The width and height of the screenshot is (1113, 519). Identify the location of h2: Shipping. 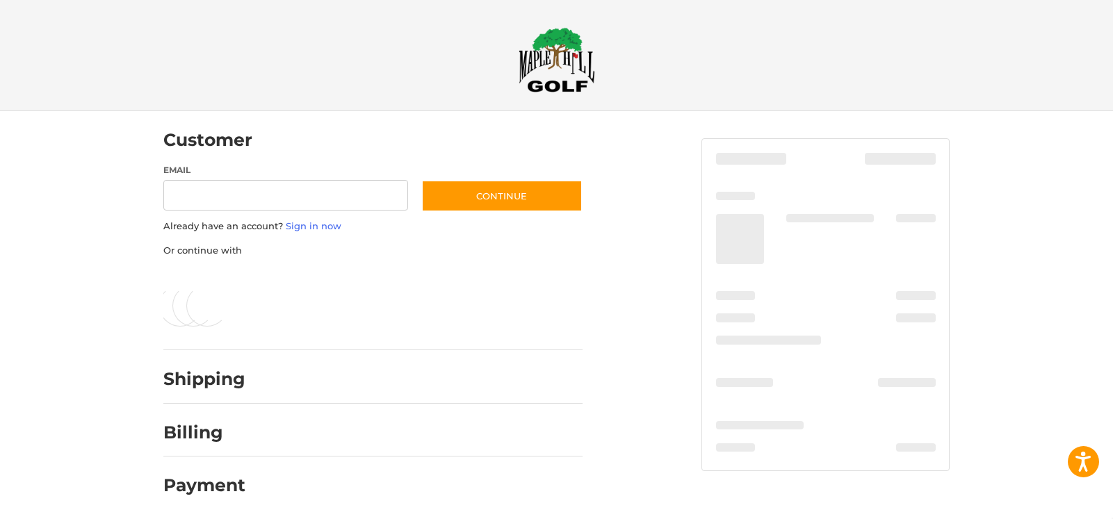
(204, 379).